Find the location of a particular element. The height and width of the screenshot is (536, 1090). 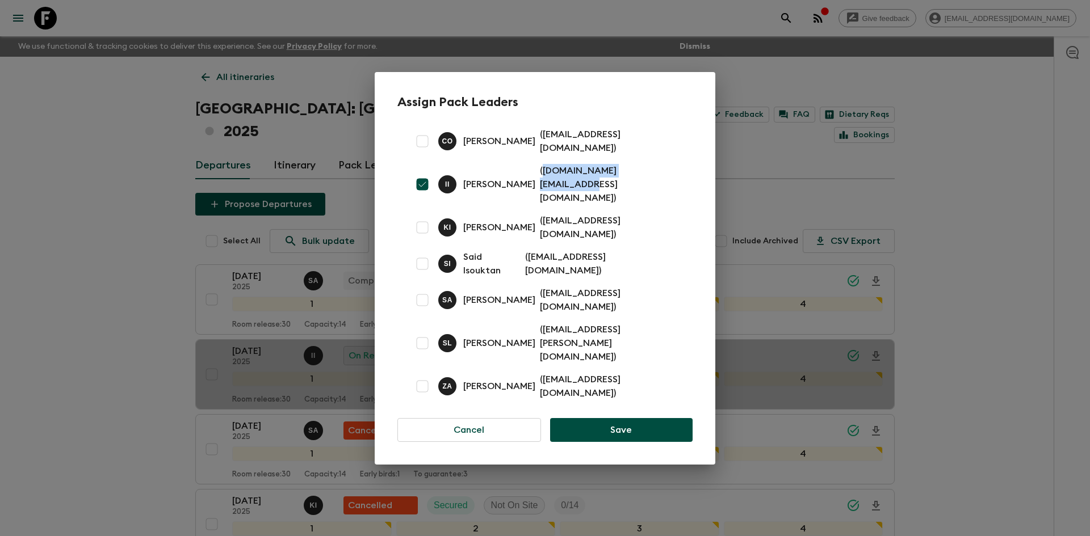

p: S A is located at coordinates (447, 300).